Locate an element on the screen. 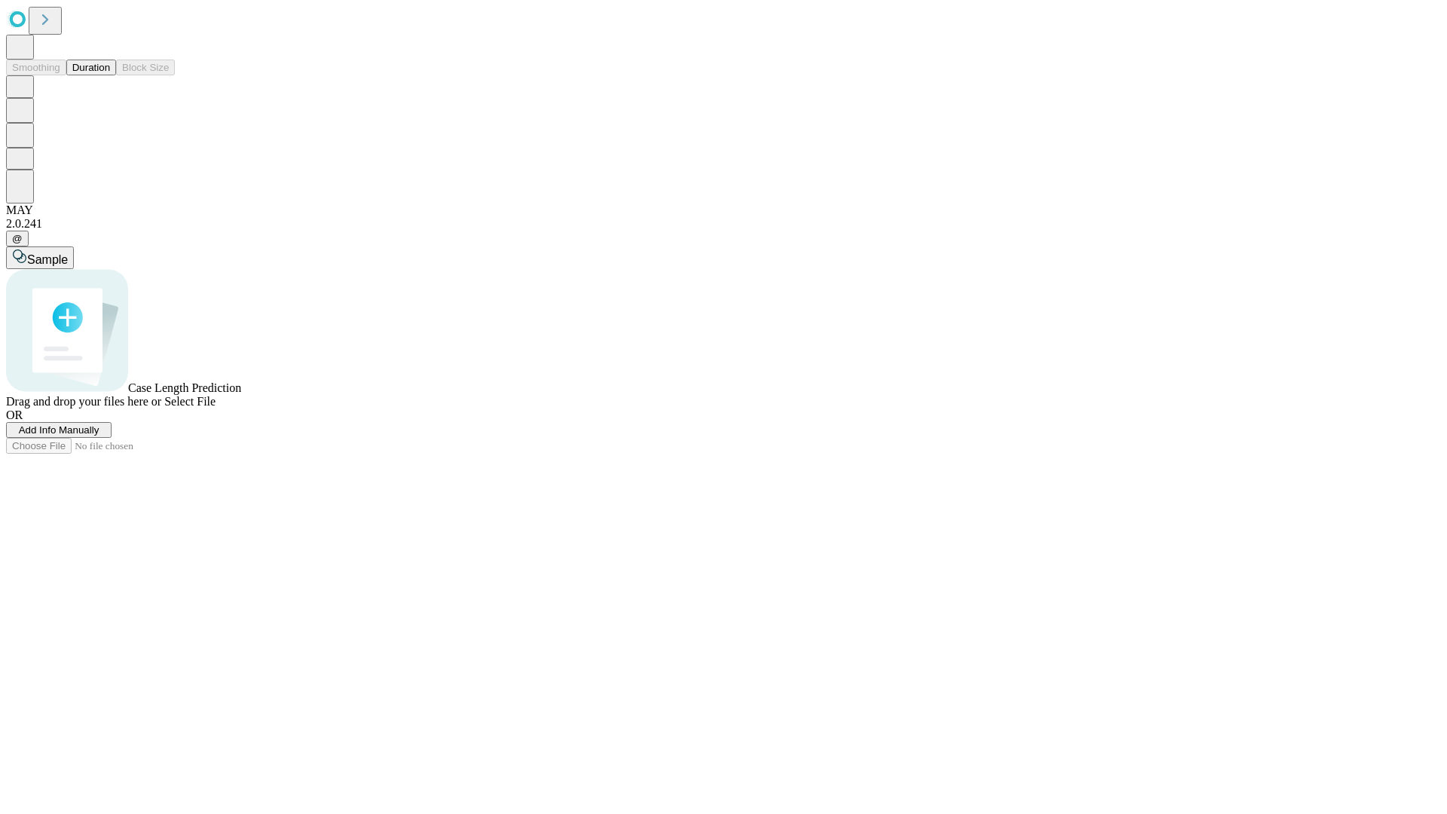 The image size is (1447, 814). span: Case Length Prediction is located at coordinates (185, 387).